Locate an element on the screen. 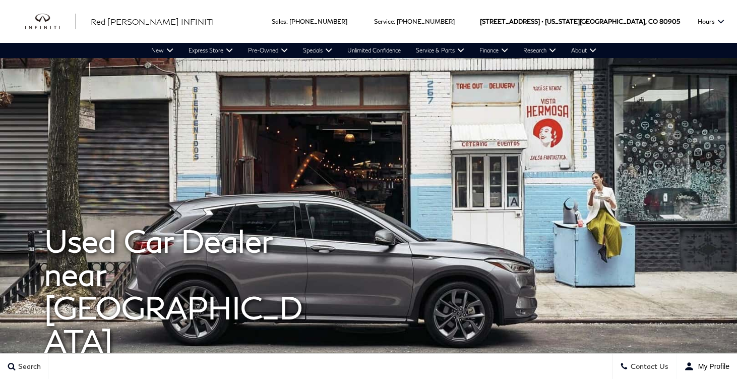 This screenshot has width=737, height=379. a: Unlimited Confidence is located at coordinates (374, 50).